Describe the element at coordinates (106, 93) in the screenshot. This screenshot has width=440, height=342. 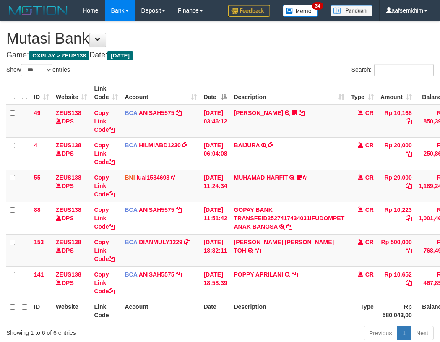
I see `th: Link Code: activate to sort column ascending` at that location.